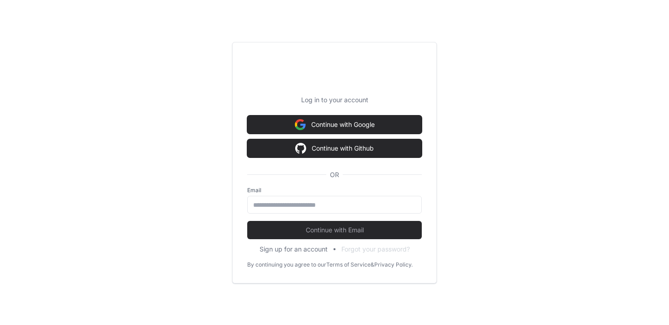 Image resolution: width=669 pixels, height=325 pixels. What do you see at coordinates (334, 100) in the screenshot?
I see `p: Log in to your account` at bounding box center [334, 100].